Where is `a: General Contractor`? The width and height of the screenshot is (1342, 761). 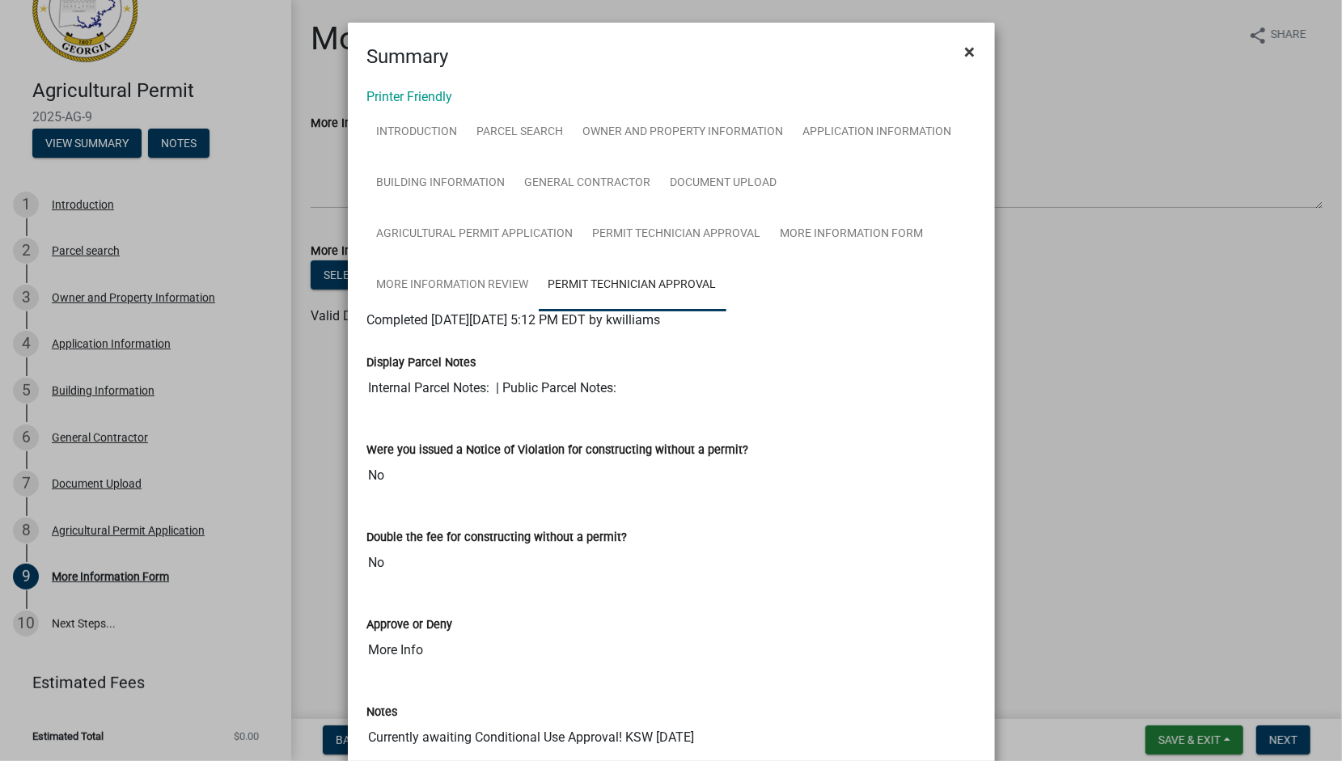 a: General Contractor is located at coordinates (588, 184).